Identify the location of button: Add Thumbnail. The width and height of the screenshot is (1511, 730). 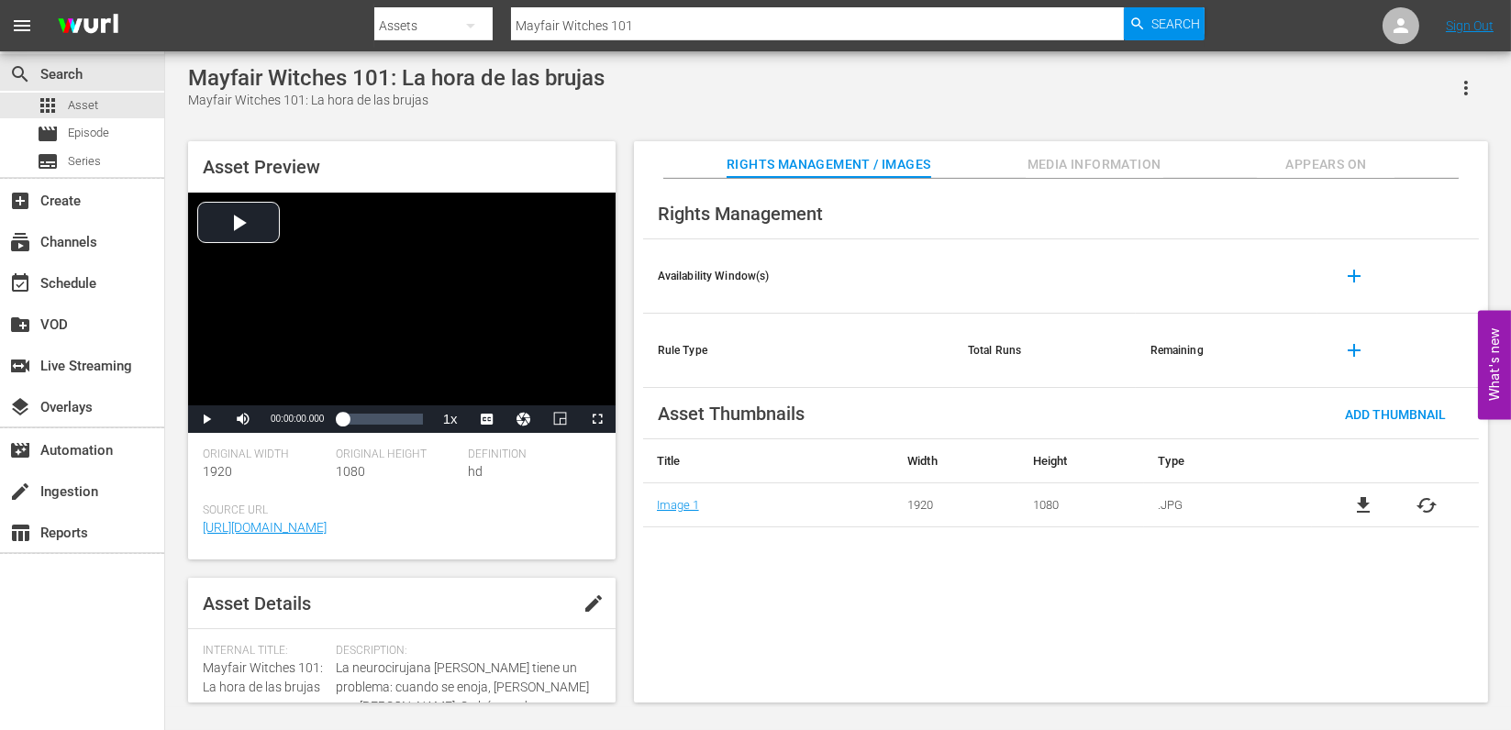
(1395, 414).